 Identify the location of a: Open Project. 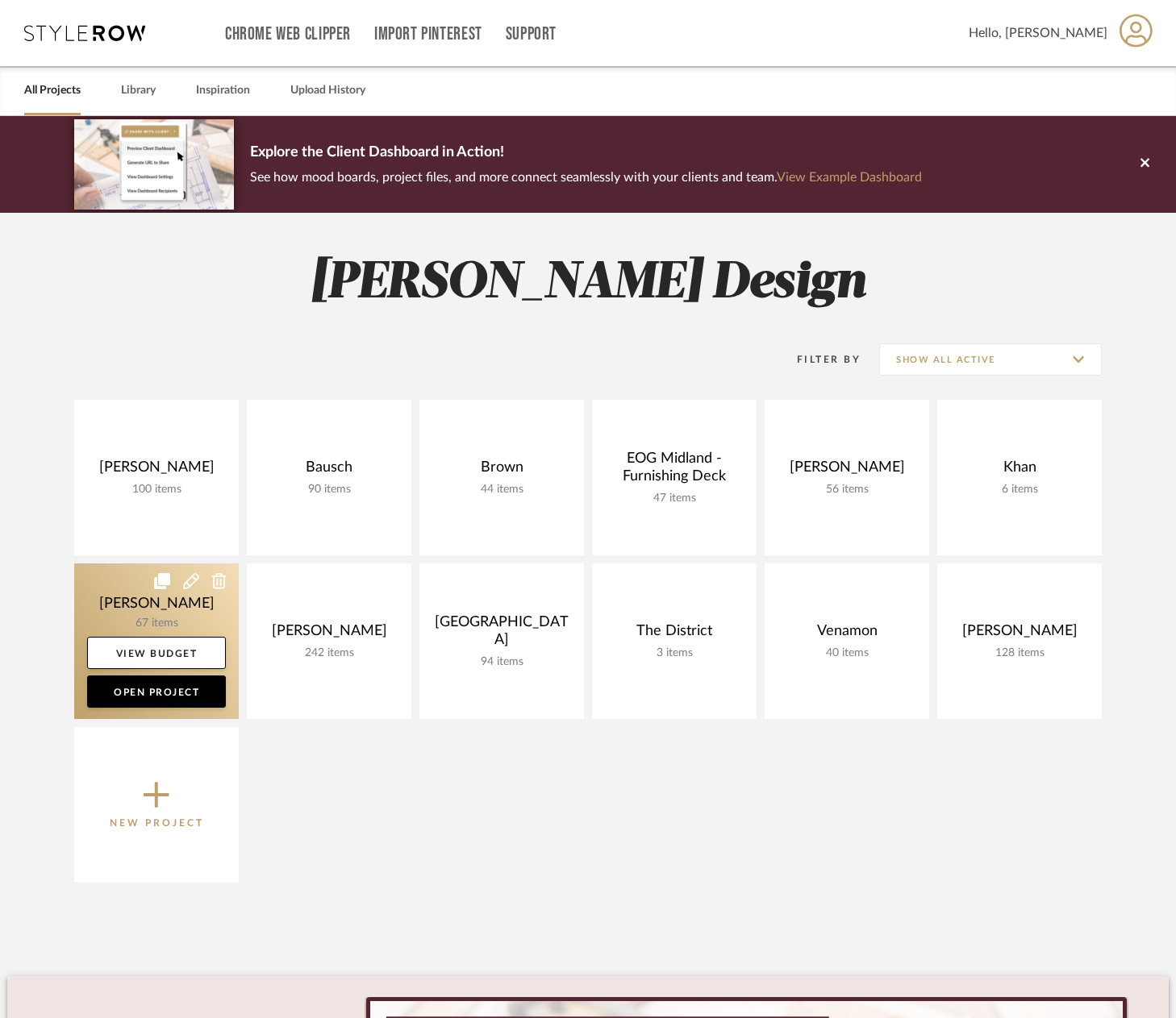
(156, 691).